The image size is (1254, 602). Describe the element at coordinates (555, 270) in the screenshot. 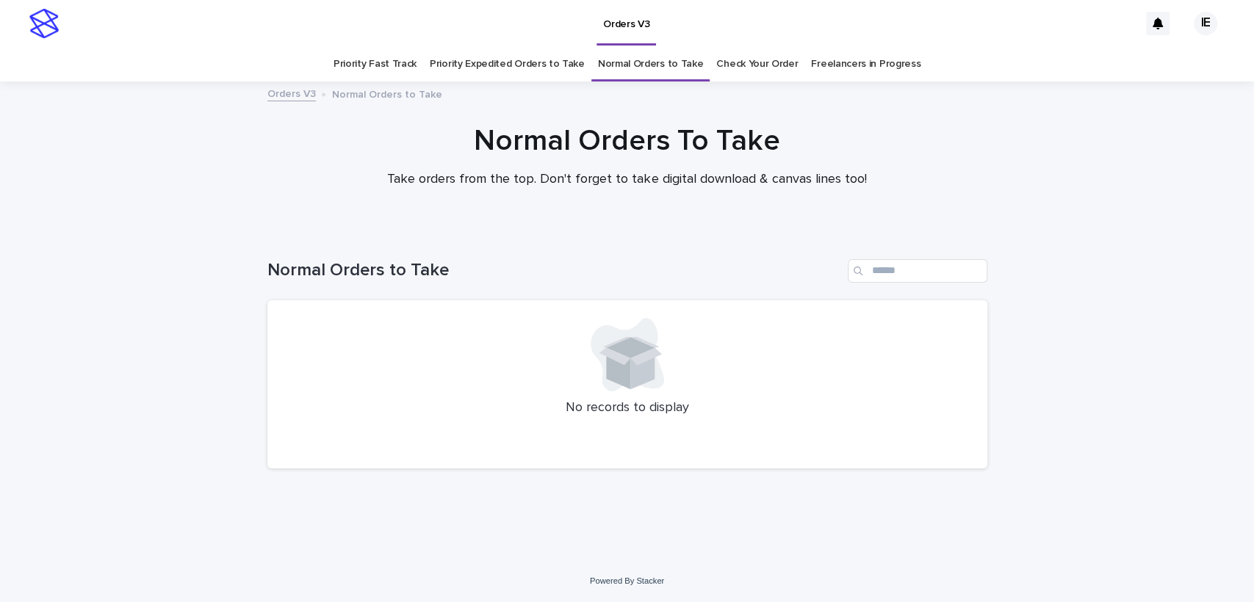

I see `h1: Normal Orders to Take` at that location.